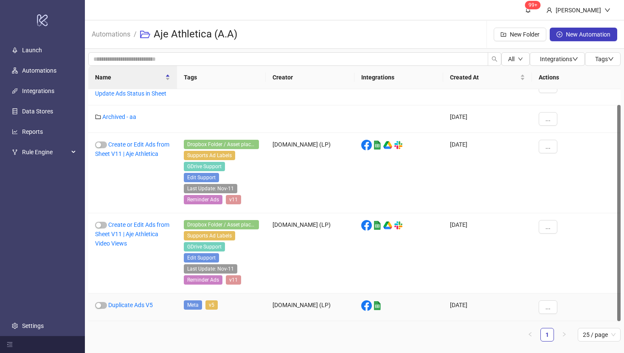 The height and width of the screenshot is (353, 624). What do you see at coordinates (520, 34) in the screenshot?
I see `button: New Folder` at bounding box center [520, 34].